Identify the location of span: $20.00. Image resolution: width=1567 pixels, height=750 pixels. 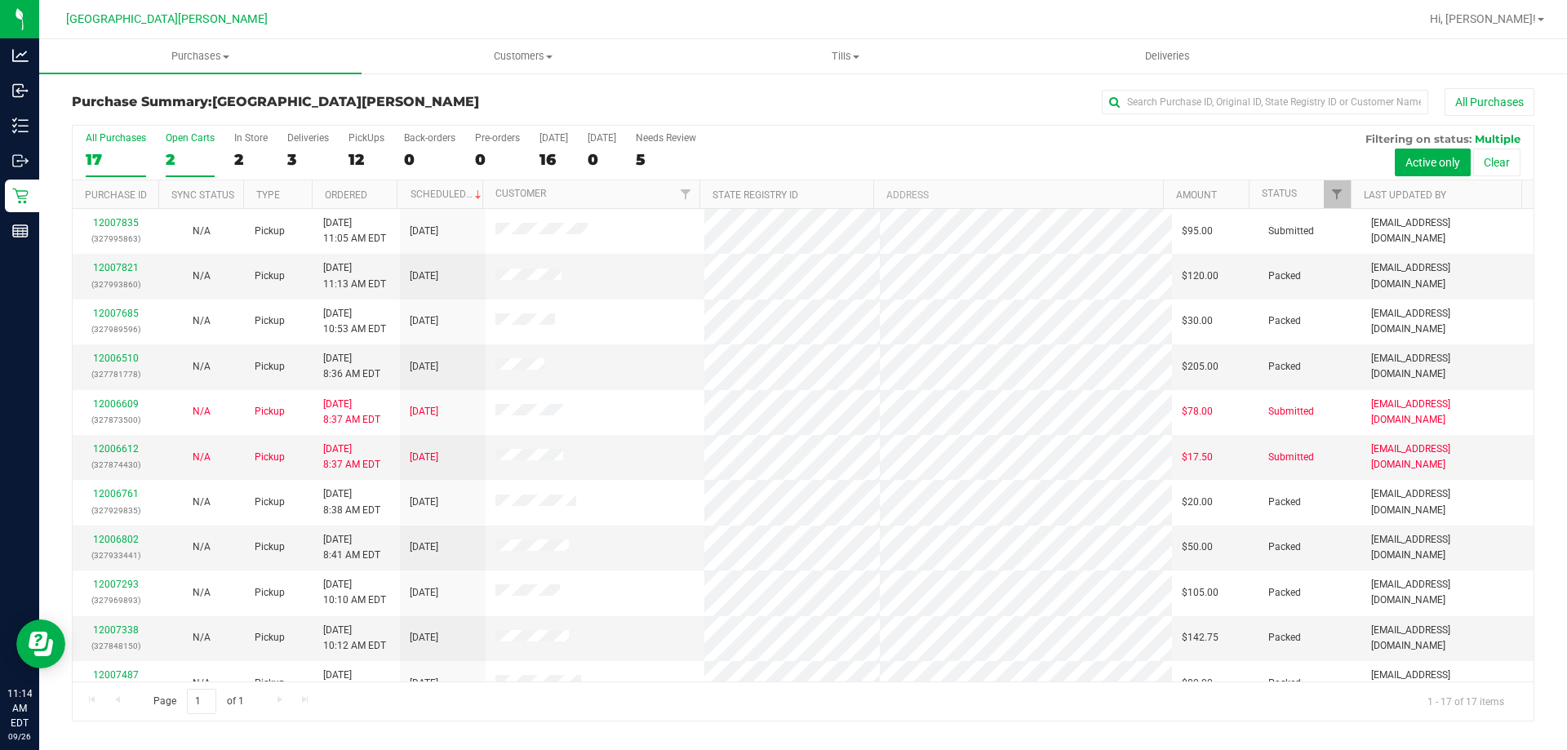
(1197, 502).